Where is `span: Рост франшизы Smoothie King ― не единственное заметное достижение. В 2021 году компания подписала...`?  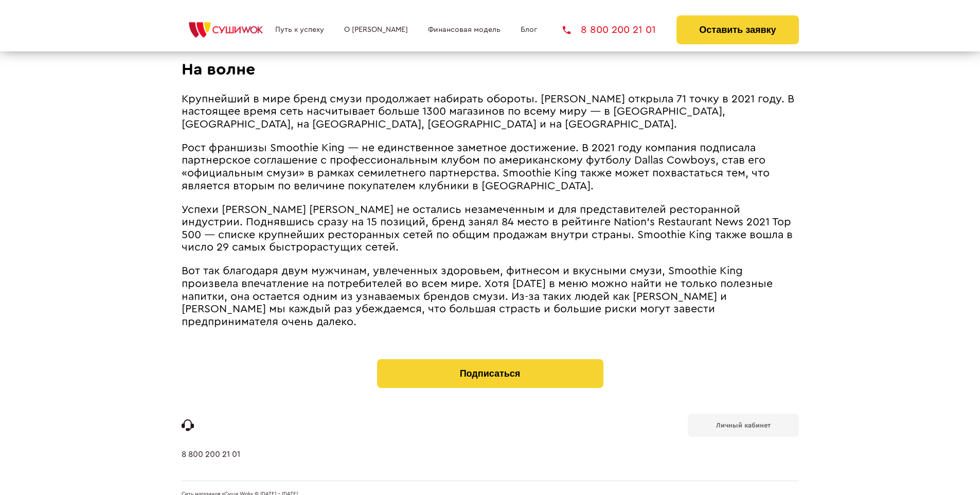 span: Рост франшизы Smoothie King ― не единственное заметное достижение. В 2021 году компания подписала... is located at coordinates (475, 167).